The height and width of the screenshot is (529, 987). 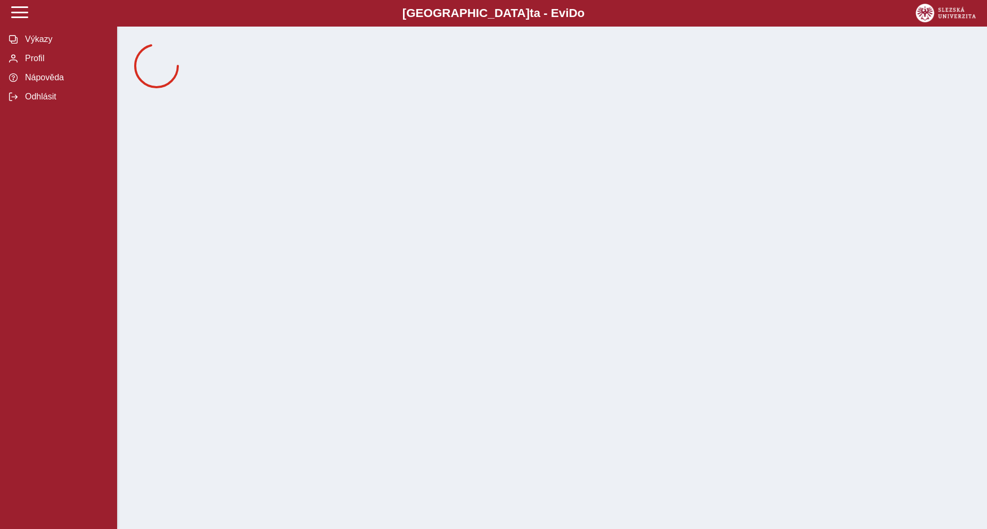 I want to click on img: logo_web_su.png, so click(x=945, y=13).